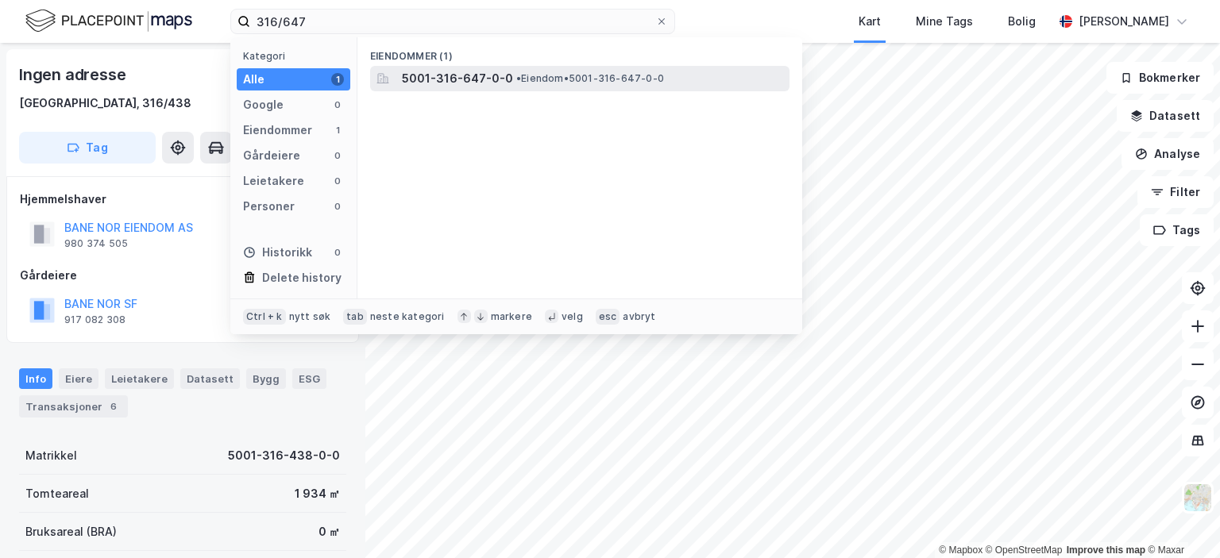 This screenshot has height=558, width=1220. Describe the element at coordinates (268, 206) in the screenshot. I see `div: Personer` at that location.